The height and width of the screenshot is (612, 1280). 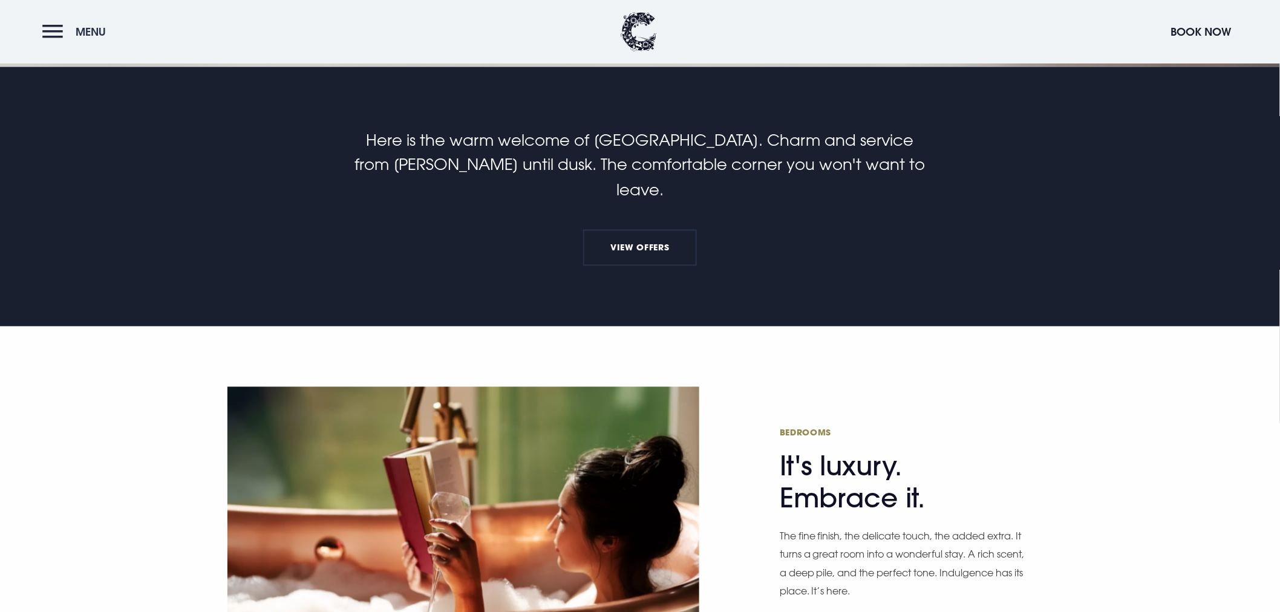 I want to click on img: Clandeboye Lodge, so click(x=639, y=31).